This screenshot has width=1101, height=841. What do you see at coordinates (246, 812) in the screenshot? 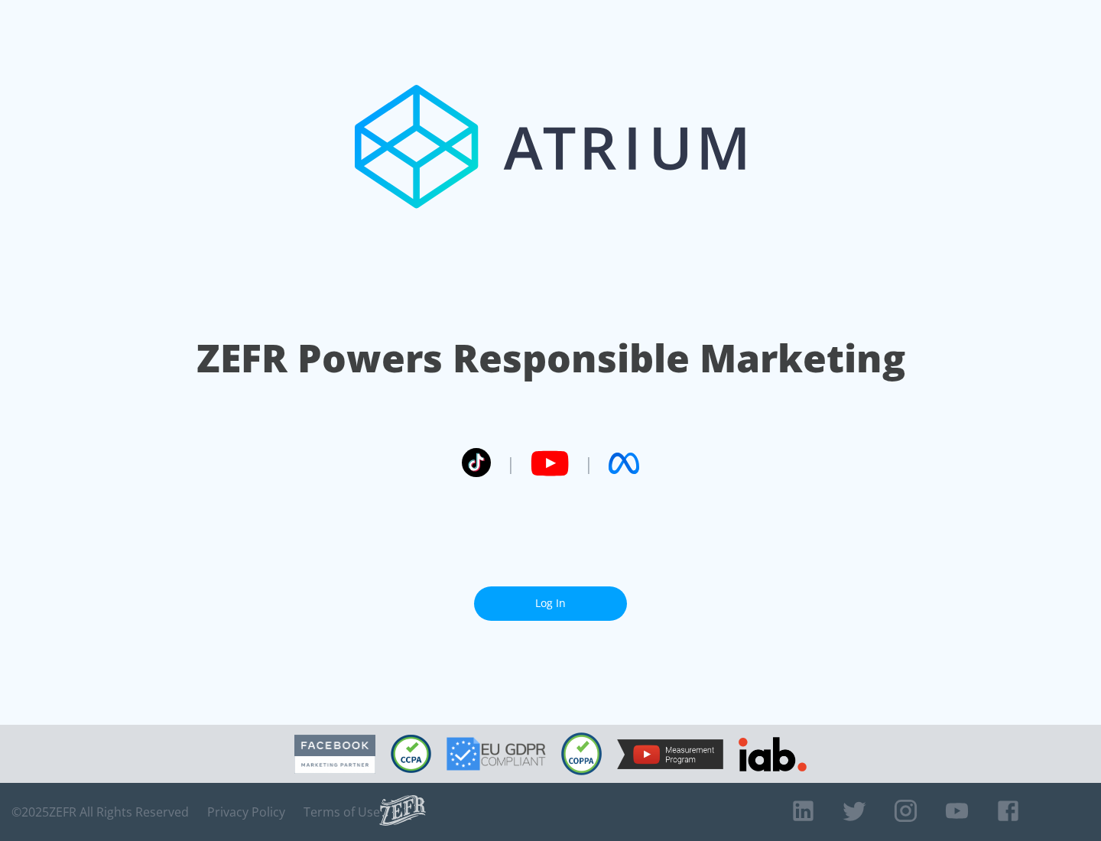
I see `a: Privacy Policy` at bounding box center [246, 812].